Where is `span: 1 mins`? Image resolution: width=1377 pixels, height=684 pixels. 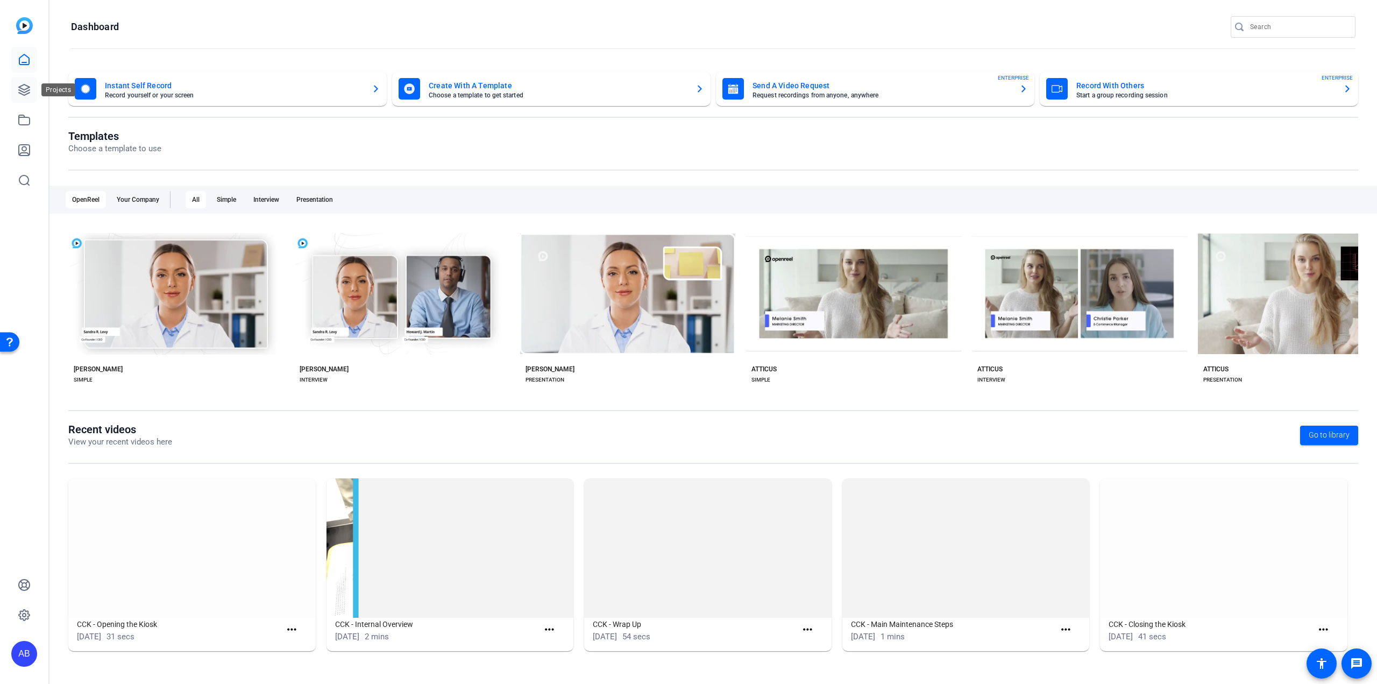
span: 1 mins is located at coordinates (892, 636).